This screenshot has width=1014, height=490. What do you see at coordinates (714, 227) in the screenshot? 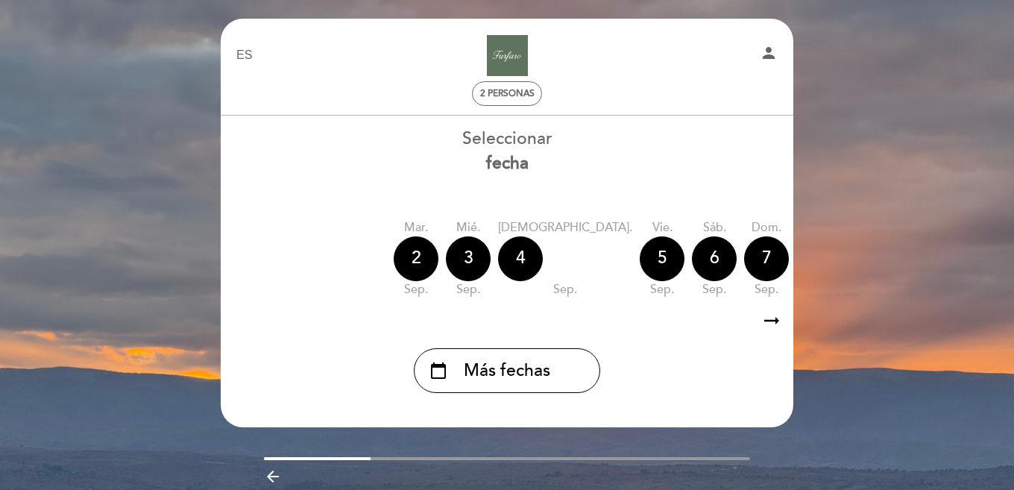
I see `div: sáb.` at bounding box center [714, 227].